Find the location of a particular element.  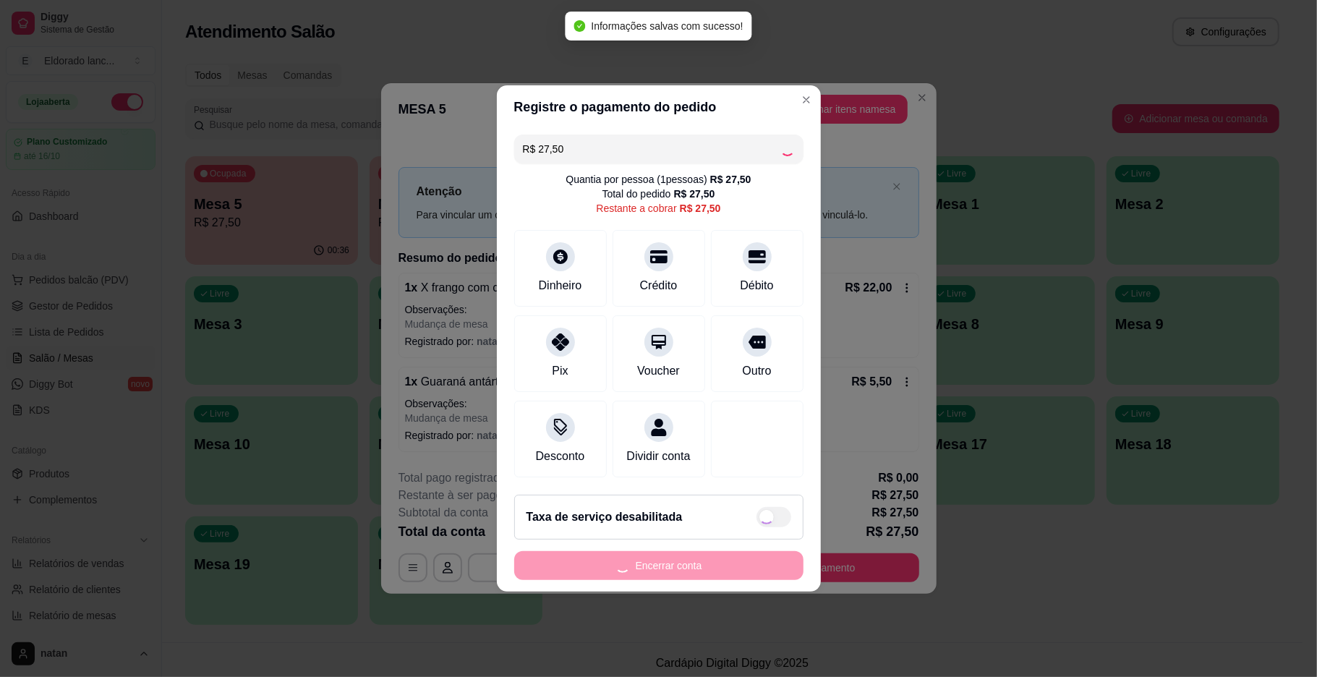

span: check-circle is located at coordinates (579, 26).